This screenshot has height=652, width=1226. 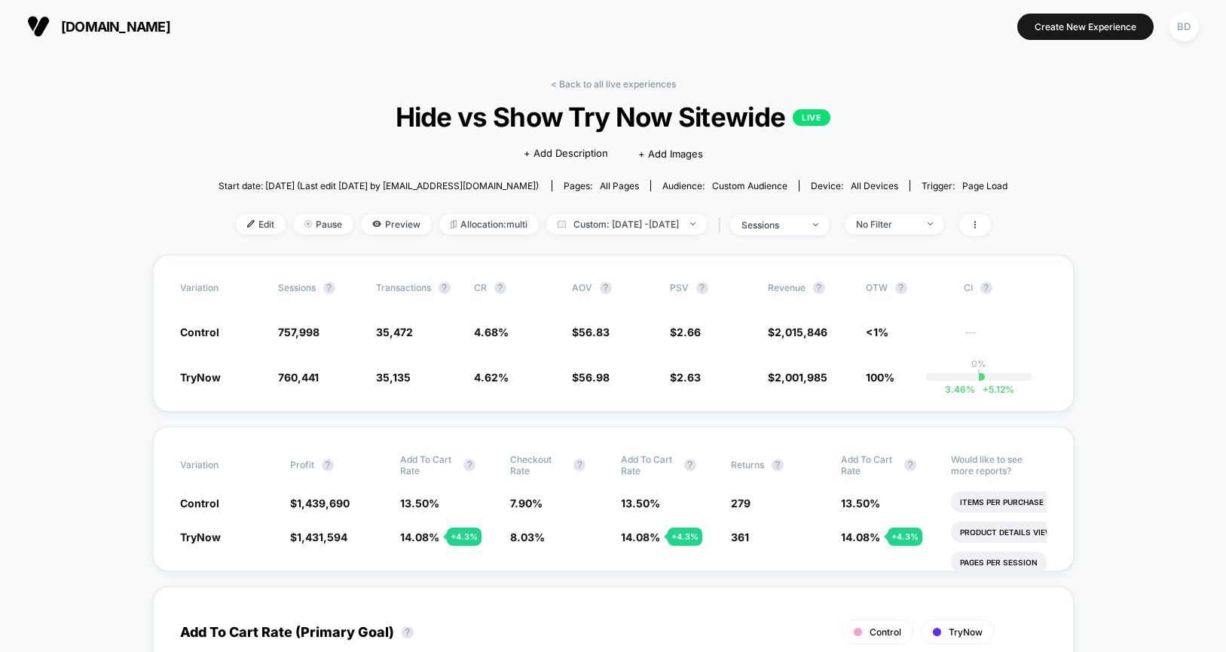 I want to click on span: Sessions, so click(x=297, y=287).